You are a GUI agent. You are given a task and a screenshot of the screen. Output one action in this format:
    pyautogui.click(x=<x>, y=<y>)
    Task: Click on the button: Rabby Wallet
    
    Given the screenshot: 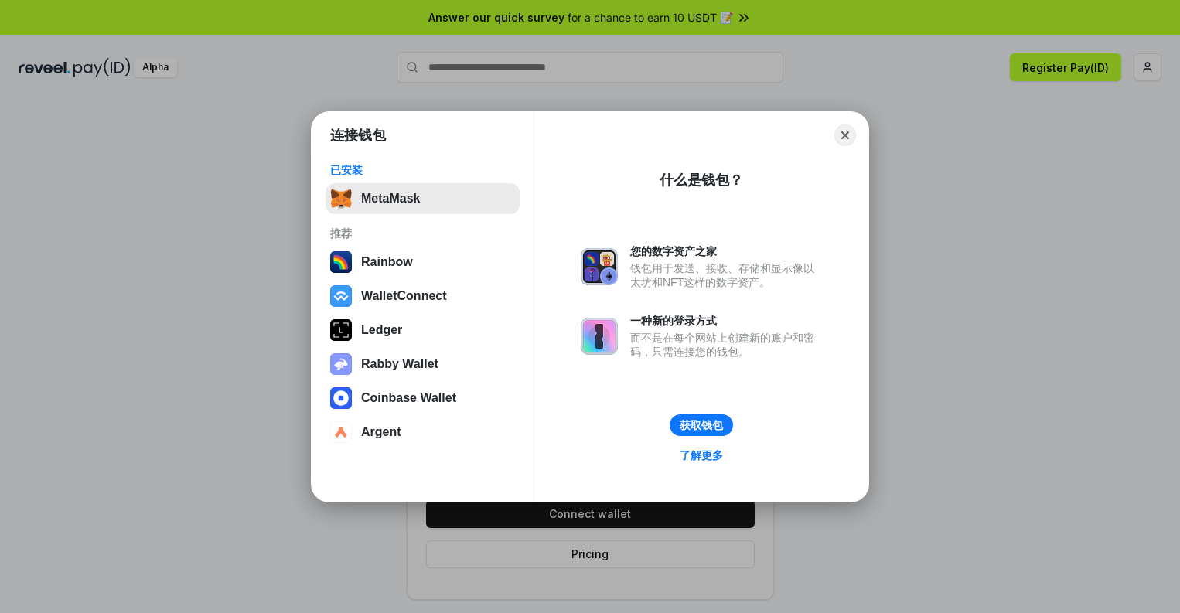 What is the action you would take?
    pyautogui.click(x=422, y=364)
    